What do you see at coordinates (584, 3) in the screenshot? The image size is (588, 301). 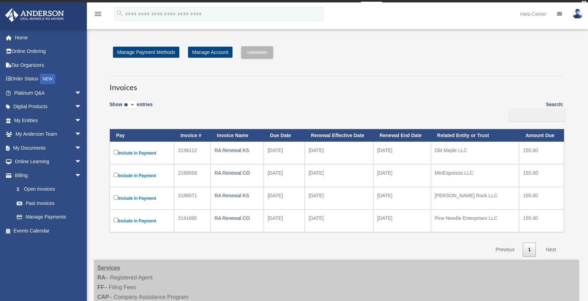 I see `div: close` at bounding box center [584, 3].